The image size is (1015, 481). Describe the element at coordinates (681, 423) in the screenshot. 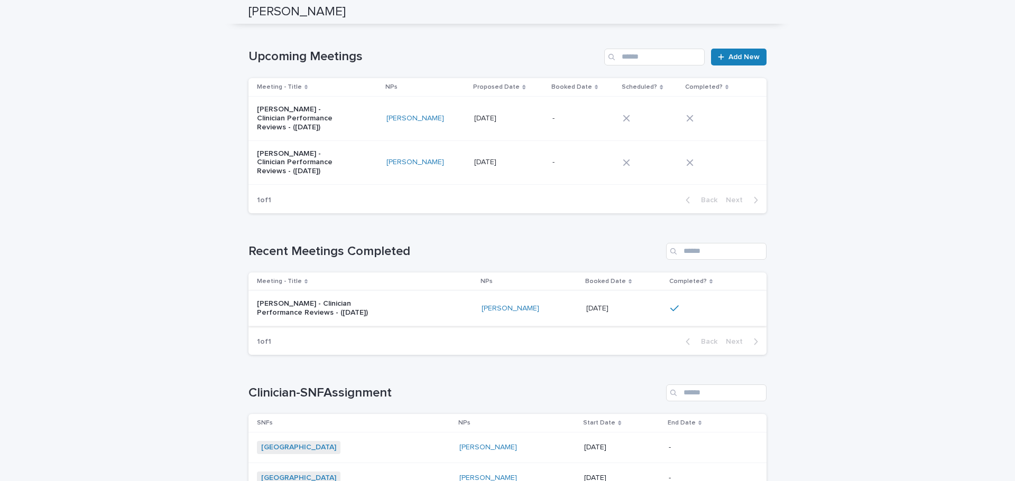

I see `p: End Date` at that location.